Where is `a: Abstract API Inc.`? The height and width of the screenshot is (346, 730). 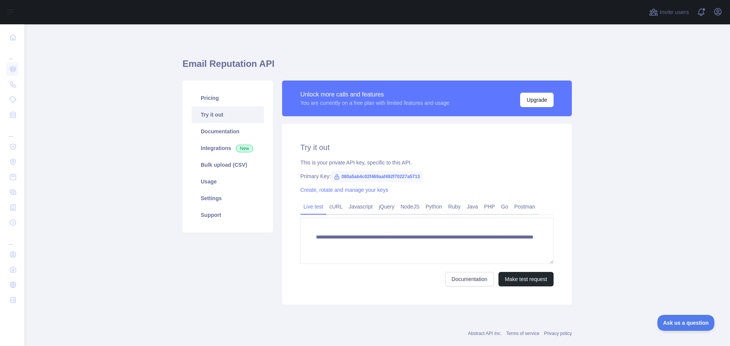
a: Abstract API Inc. is located at coordinates (485, 334).